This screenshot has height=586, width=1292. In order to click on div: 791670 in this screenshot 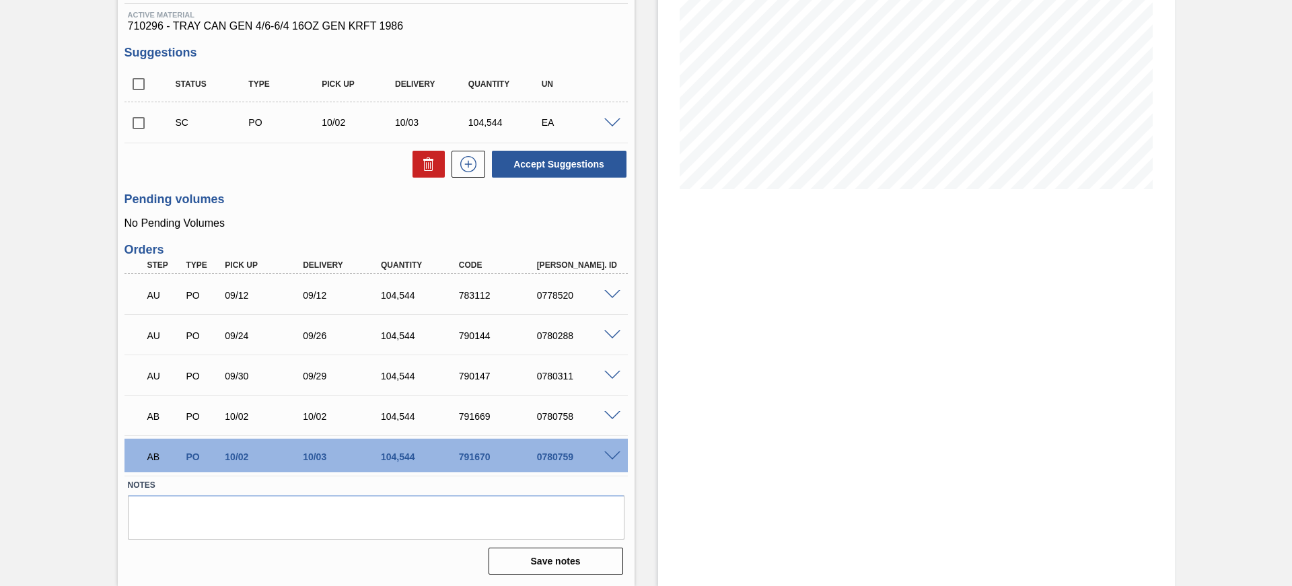, I will do `click(499, 457)`.